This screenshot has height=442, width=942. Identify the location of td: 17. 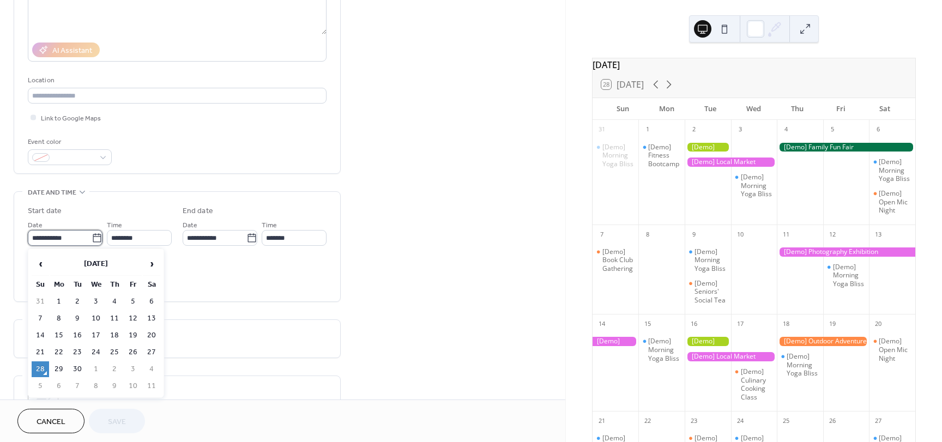
(96, 335).